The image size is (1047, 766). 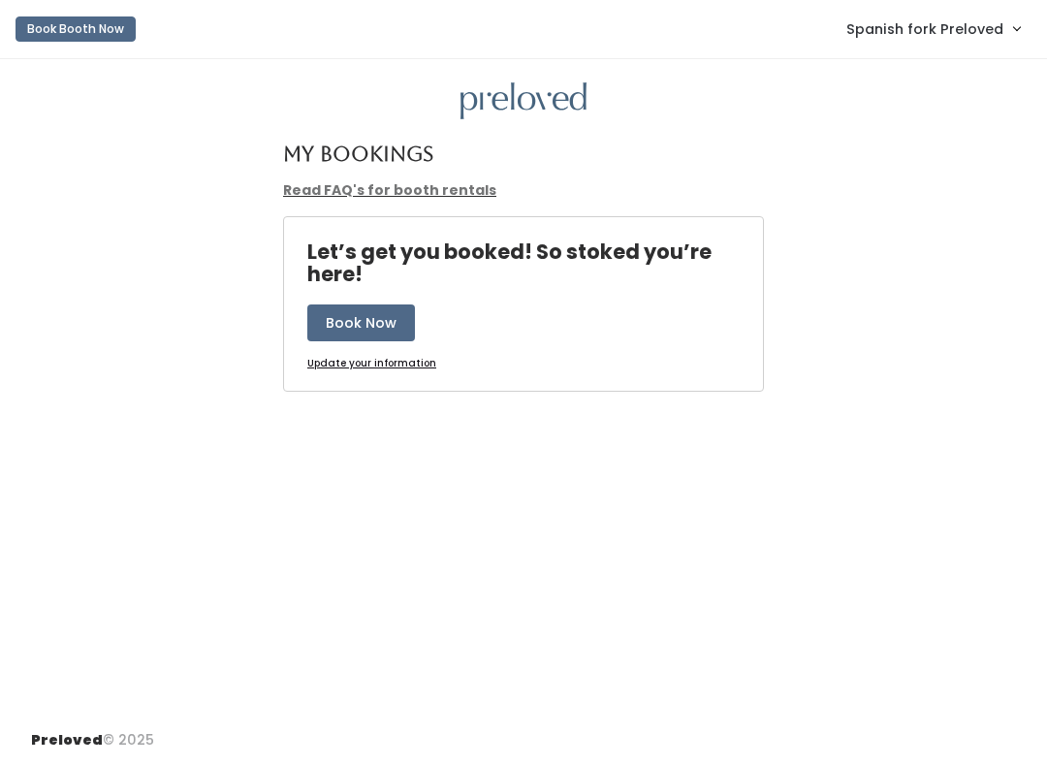 What do you see at coordinates (76, 29) in the screenshot?
I see `a: Book Booth Now` at bounding box center [76, 29].